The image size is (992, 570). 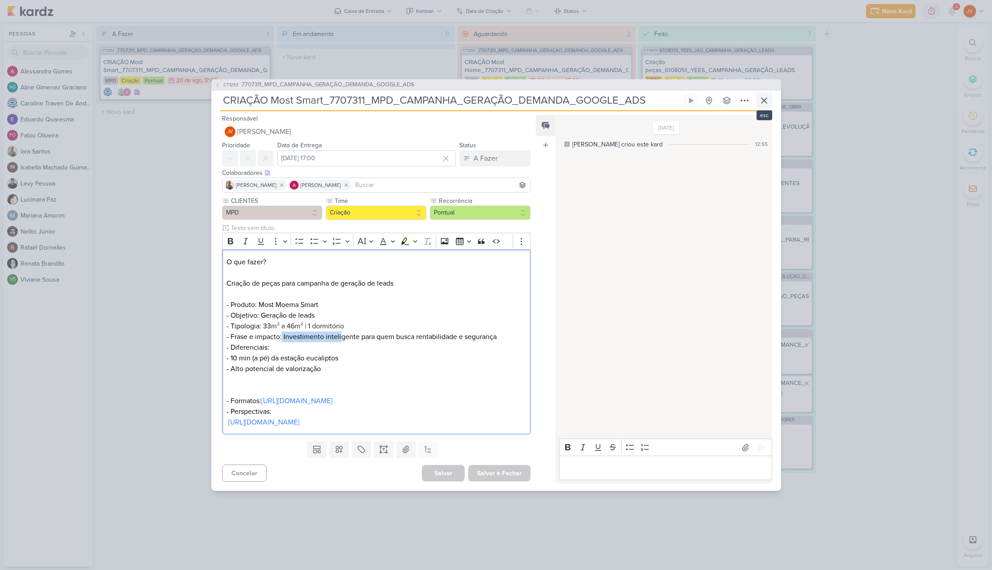 What do you see at coordinates (230, 132) in the screenshot?
I see `div: Joney Viana` at bounding box center [230, 132].